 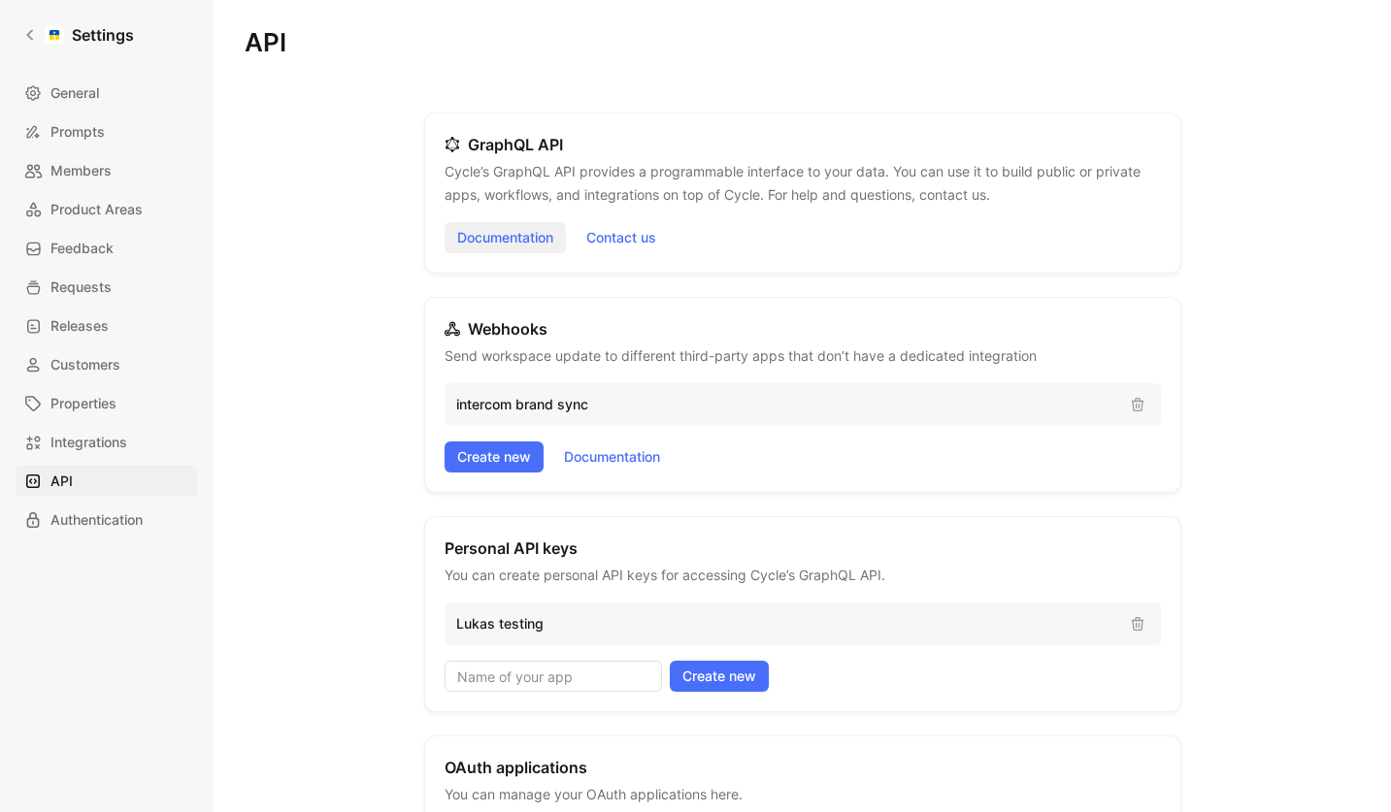 What do you see at coordinates (107, 171) in the screenshot?
I see `a: Members` at bounding box center [107, 171].